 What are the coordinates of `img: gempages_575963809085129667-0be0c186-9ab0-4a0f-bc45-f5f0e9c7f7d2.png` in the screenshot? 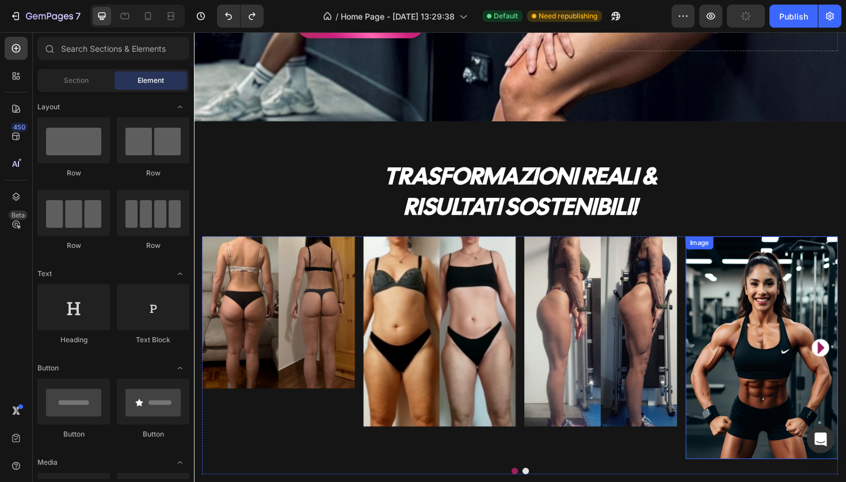 It's located at (602, 334).